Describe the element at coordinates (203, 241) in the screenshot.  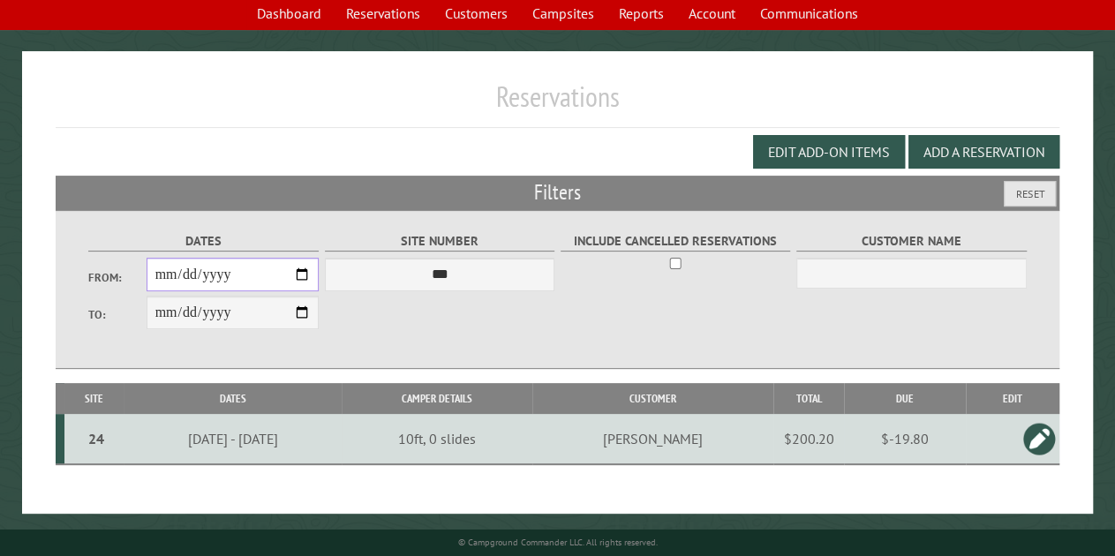
I see `label: Dates` at that location.